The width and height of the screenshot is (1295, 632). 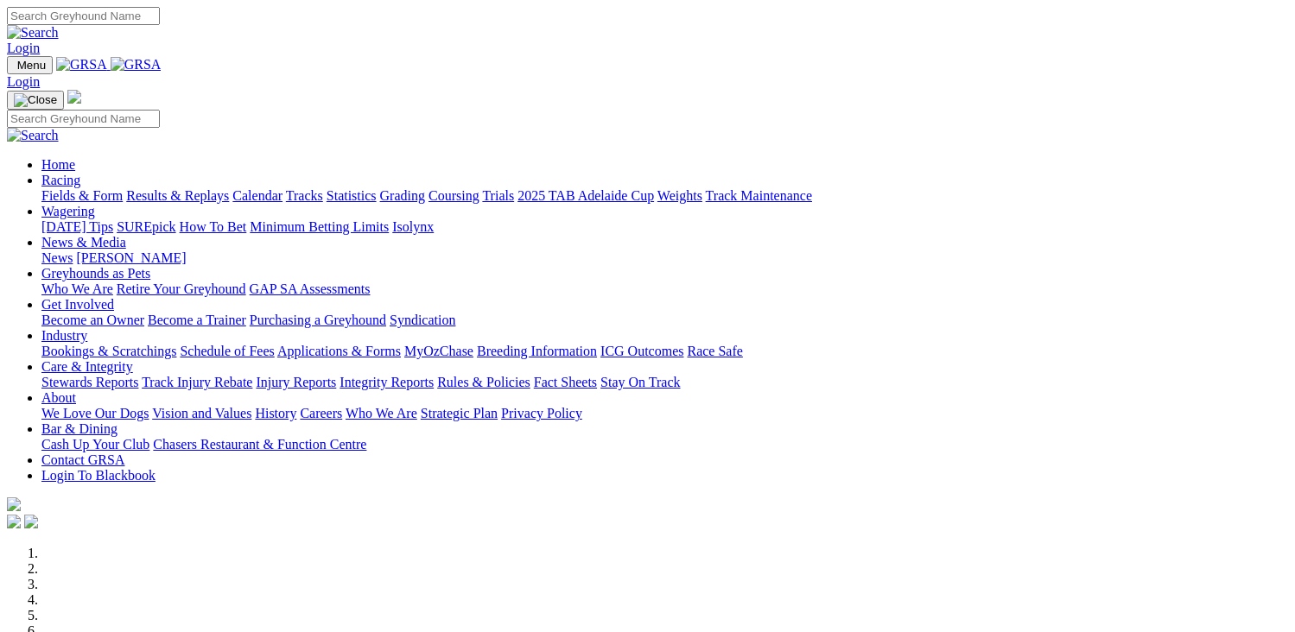 What do you see at coordinates (35, 100) in the screenshot?
I see `img: Close` at bounding box center [35, 100].